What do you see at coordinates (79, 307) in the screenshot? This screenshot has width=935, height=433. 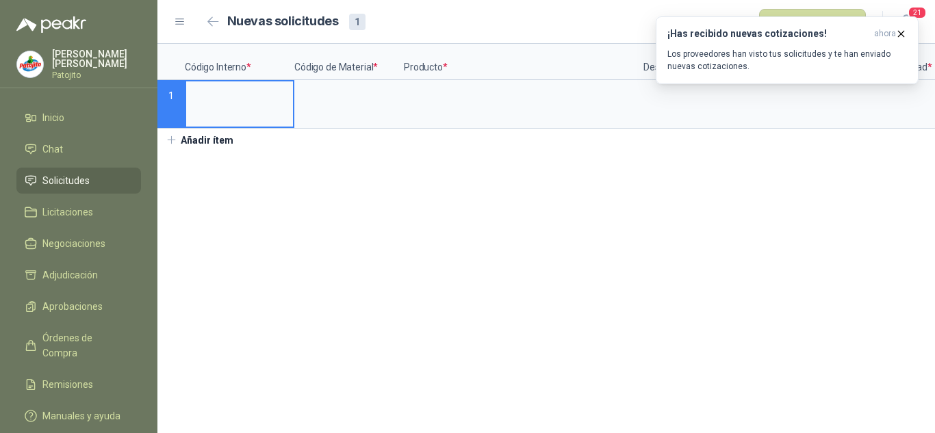 I see `a: Aprobaciones` at bounding box center [79, 307].